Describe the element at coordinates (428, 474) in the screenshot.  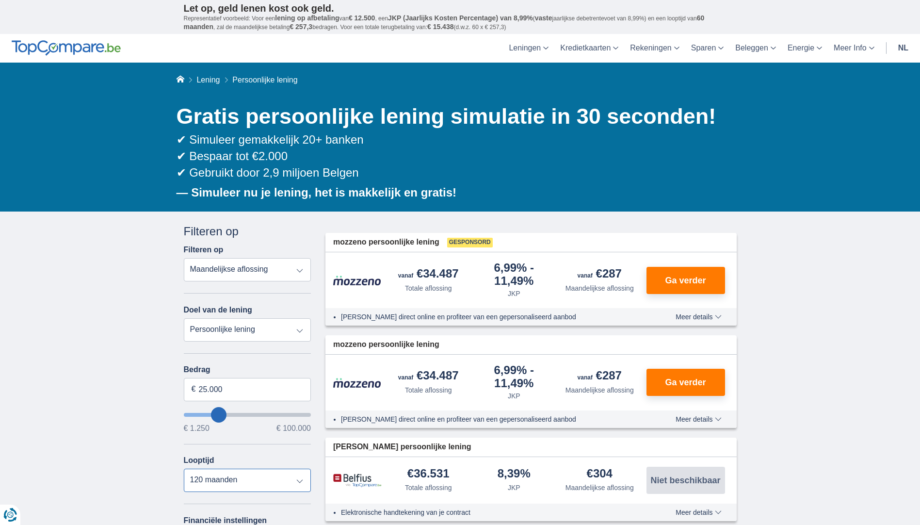
I see `div: €36.531` at that location.